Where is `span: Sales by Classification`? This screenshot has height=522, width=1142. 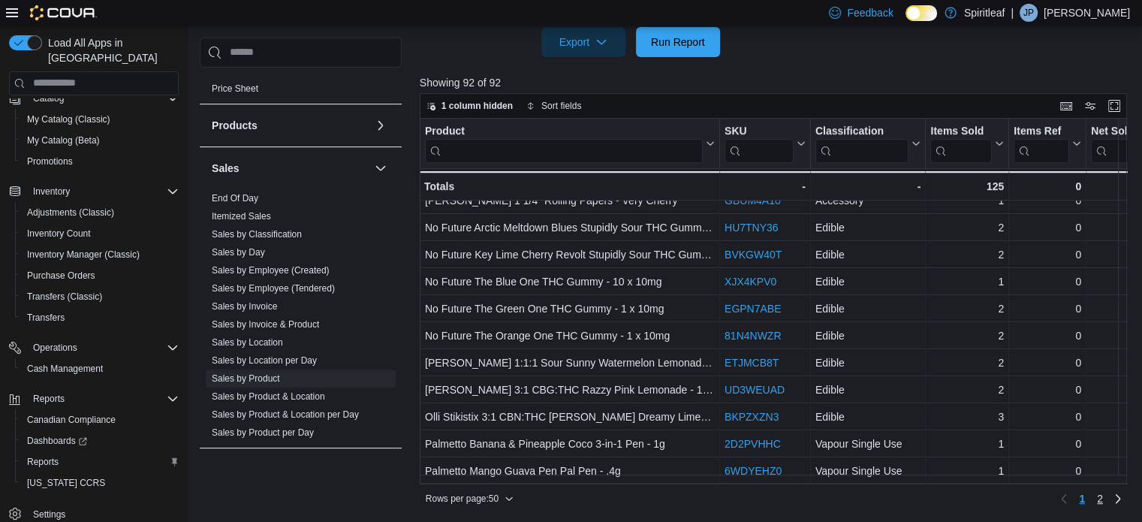
span: Sales by Classification is located at coordinates (257, 234).